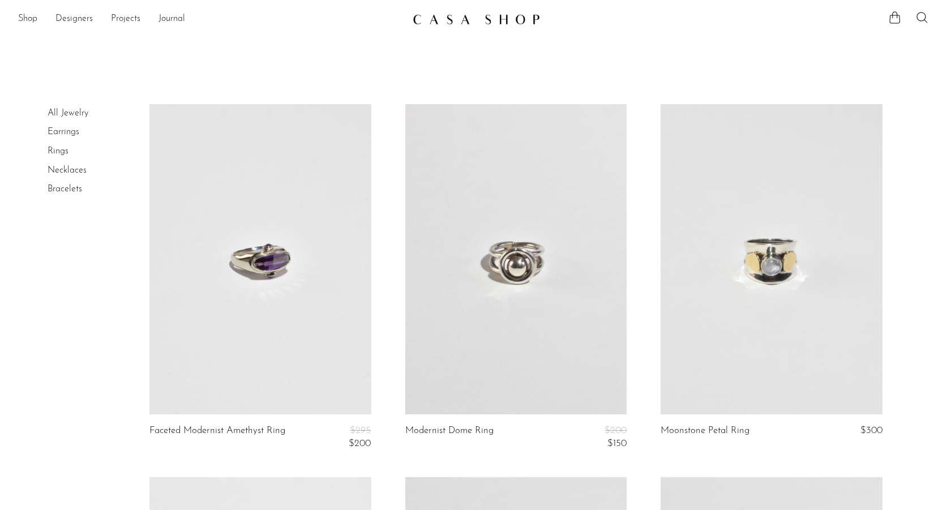 The image size is (947, 510). Describe the element at coordinates (449, 437) in the screenshot. I see `a: Modernist Dome Ring` at that location.